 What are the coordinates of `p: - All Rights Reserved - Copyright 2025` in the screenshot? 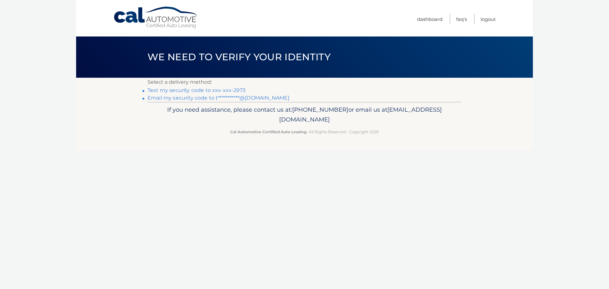 It's located at (305, 132).